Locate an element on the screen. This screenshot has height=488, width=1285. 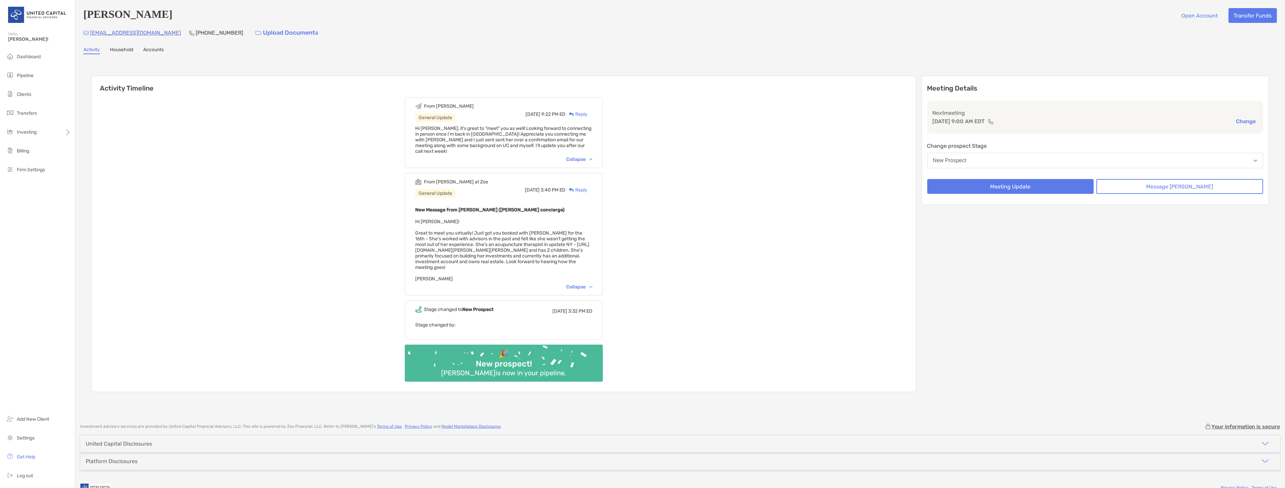
div: New prospect! is located at coordinates (504, 364).